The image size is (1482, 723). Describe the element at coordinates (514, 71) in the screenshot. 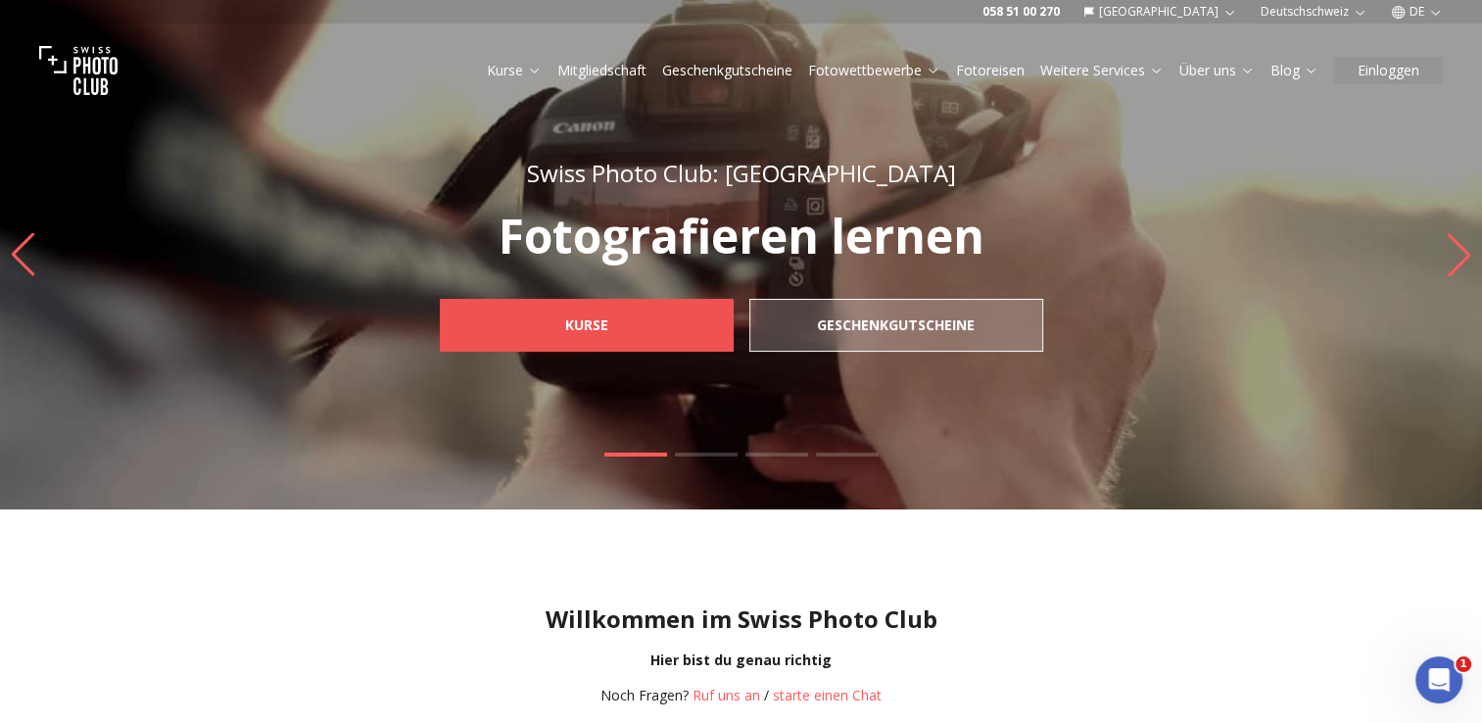

I see `button: Kurse` at that location.